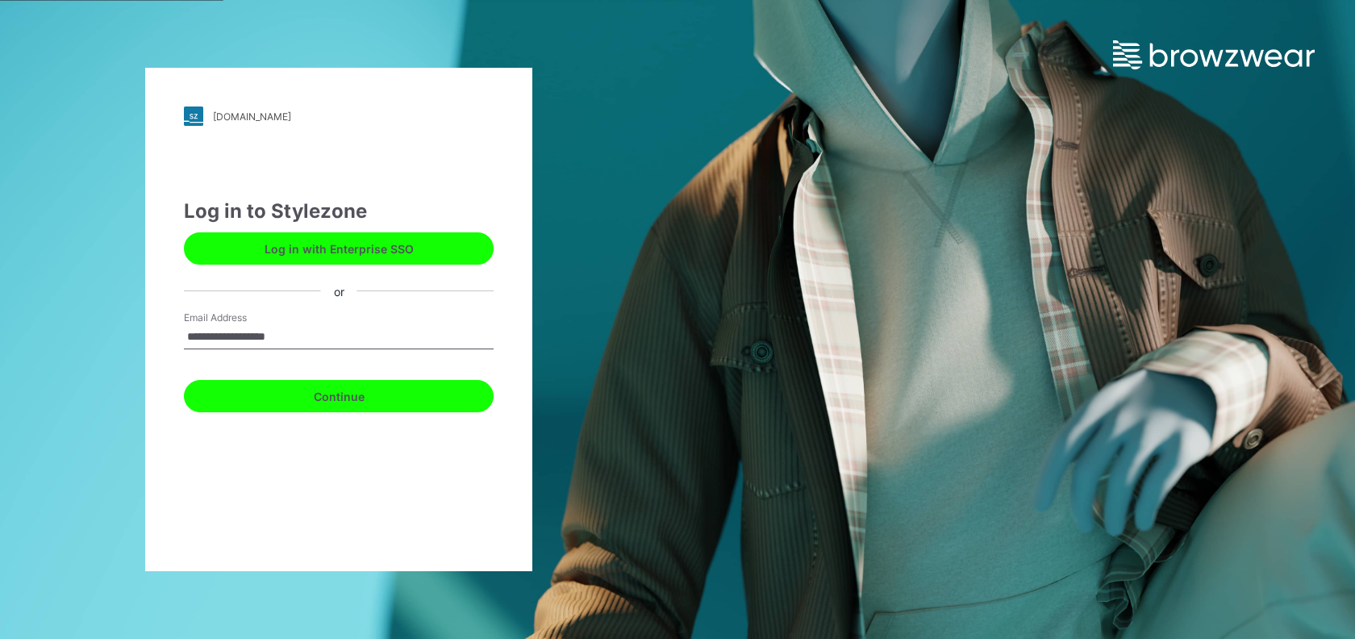 This screenshot has height=639, width=1355. Describe the element at coordinates (194, 116) in the screenshot. I see `img: stylezone-logo.562084cfcfab977791bfbf7441f1a819.svg` at that location.